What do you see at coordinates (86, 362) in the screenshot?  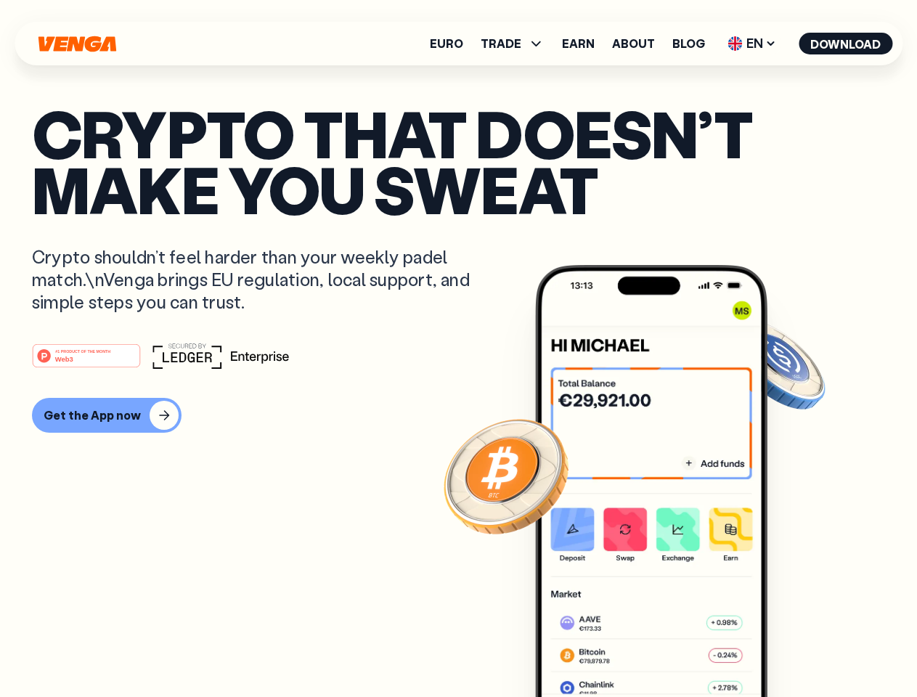 I see `a: #1 PRODUCT OF THE MONTHWeb3` at bounding box center [86, 362].